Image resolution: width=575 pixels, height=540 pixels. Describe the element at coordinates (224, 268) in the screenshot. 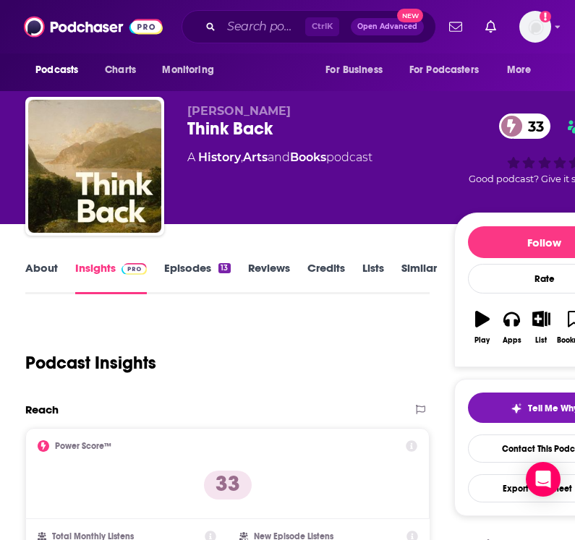

I see `div: 13` at that location.